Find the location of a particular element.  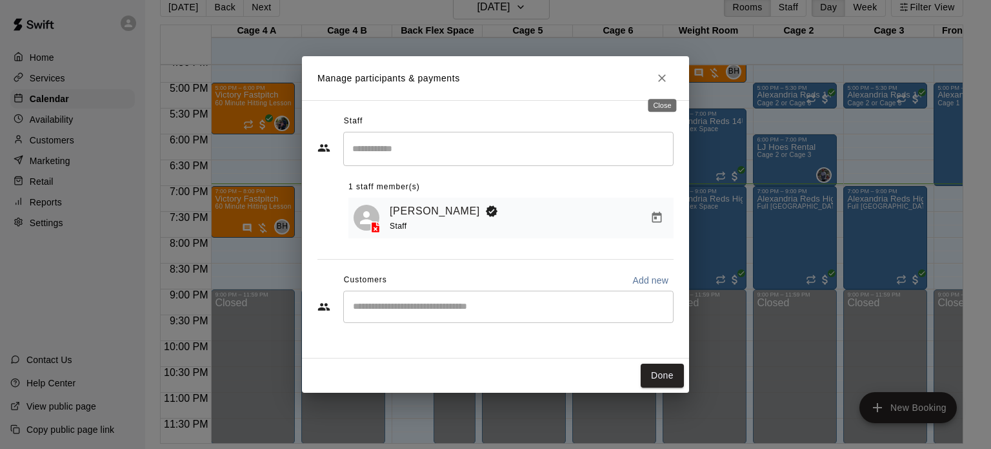

button: Add new is located at coordinates (650, 280).